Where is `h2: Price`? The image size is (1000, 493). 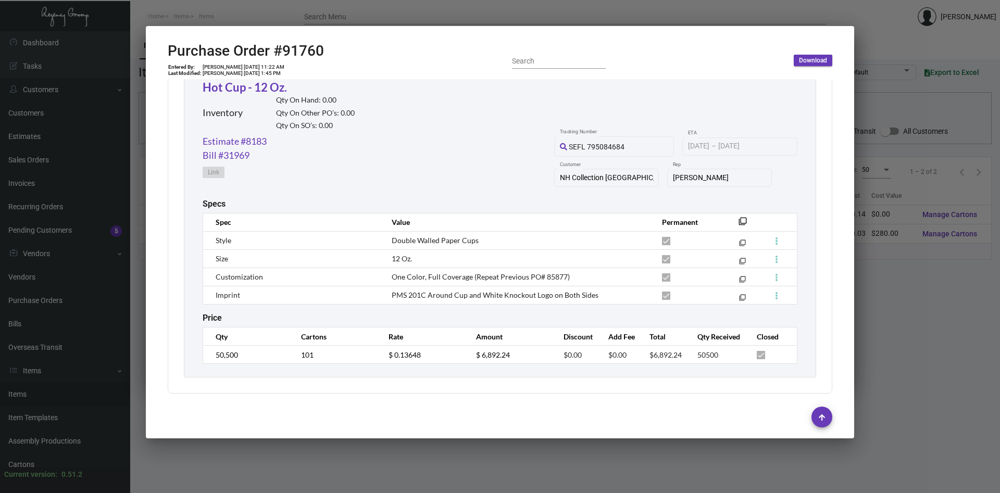 h2: Price is located at coordinates (212, 318).